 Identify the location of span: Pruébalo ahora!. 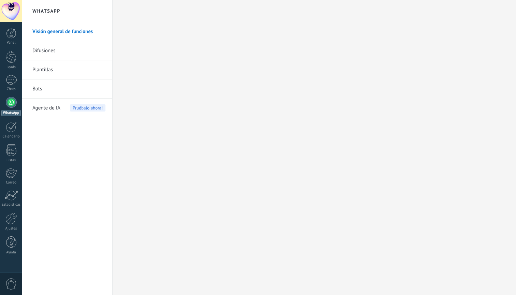
(88, 108).